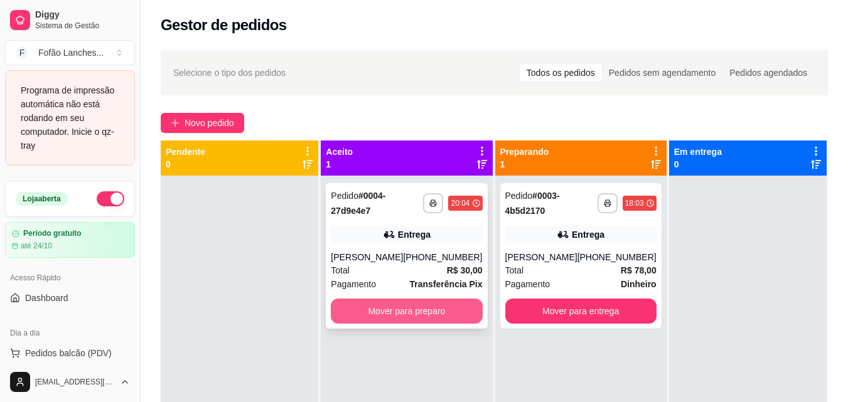 The height and width of the screenshot is (402, 848). I want to click on div: Dia a dia, so click(70, 333).